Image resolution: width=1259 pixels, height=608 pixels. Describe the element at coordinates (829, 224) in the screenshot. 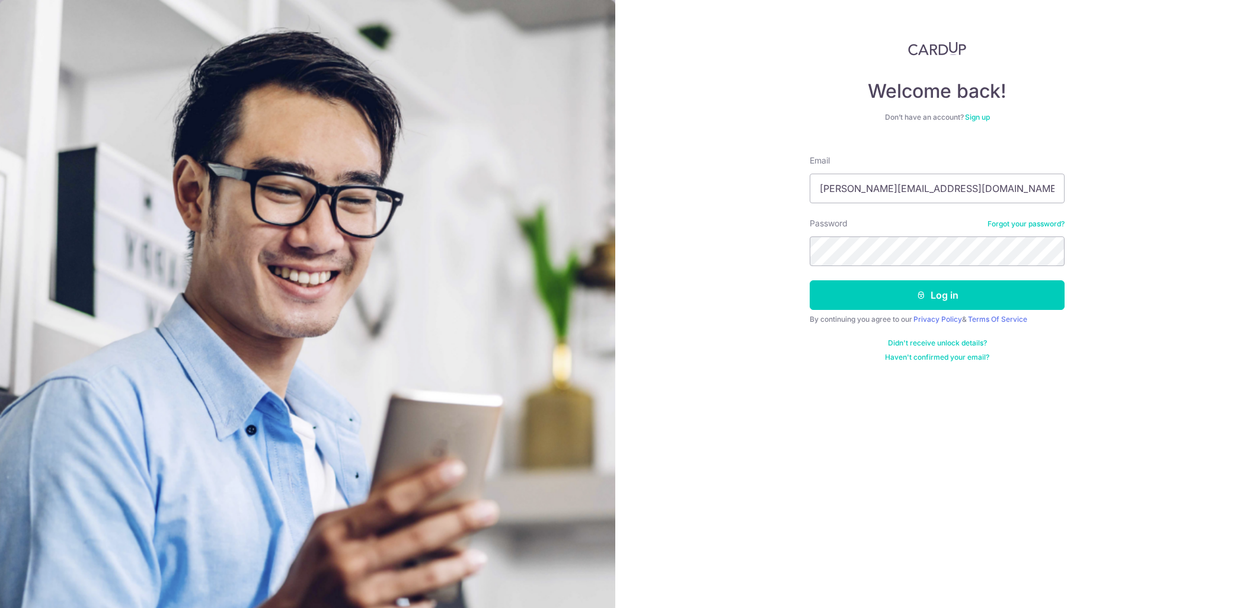

I see `label: Password` at that location.